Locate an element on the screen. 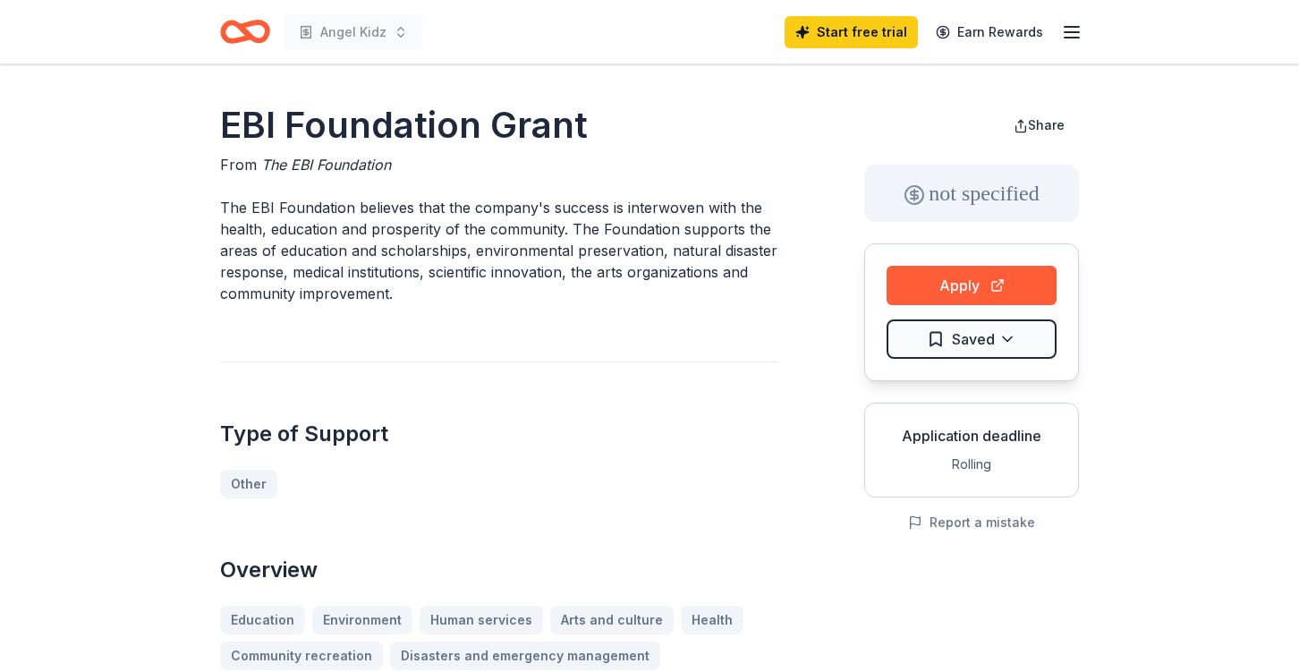 This screenshot has width=1299, height=672. h2: Overview is located at coordinates (499, 570).